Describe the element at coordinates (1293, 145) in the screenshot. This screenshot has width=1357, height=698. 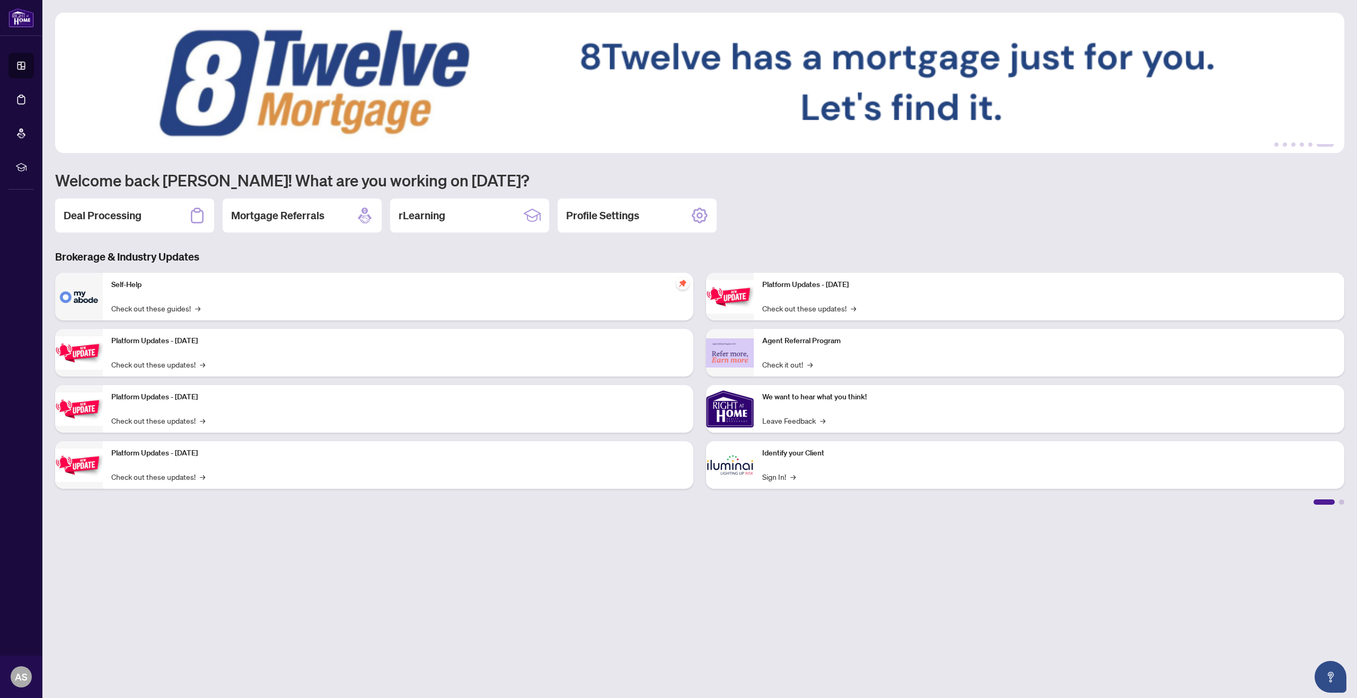
I see `button: 3` at that location.